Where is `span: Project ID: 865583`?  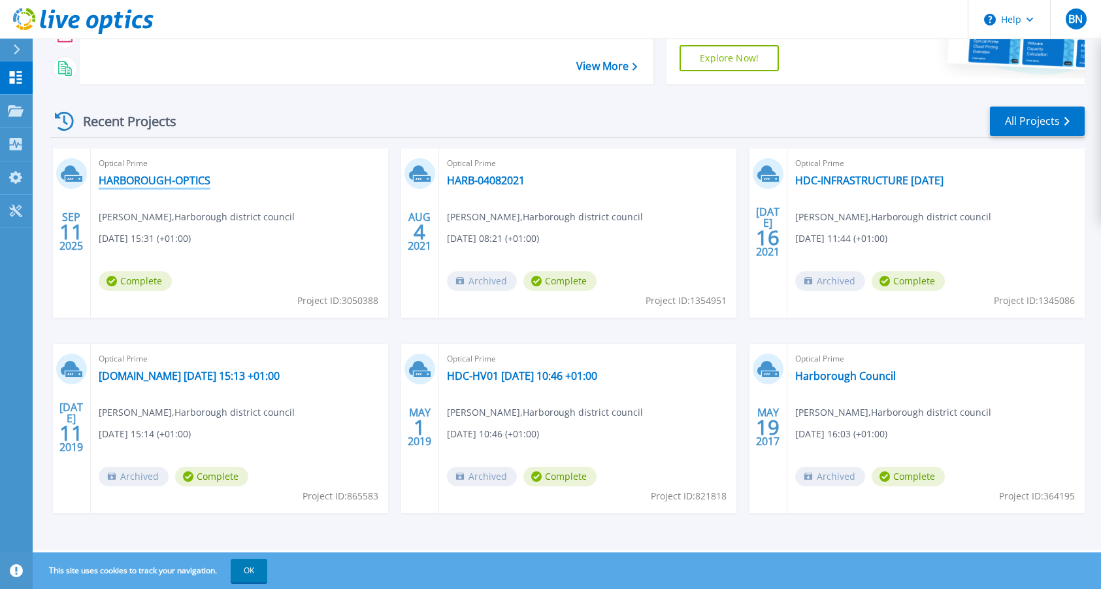
span: Project ID: 865583 is located at coordinates (340, 496).